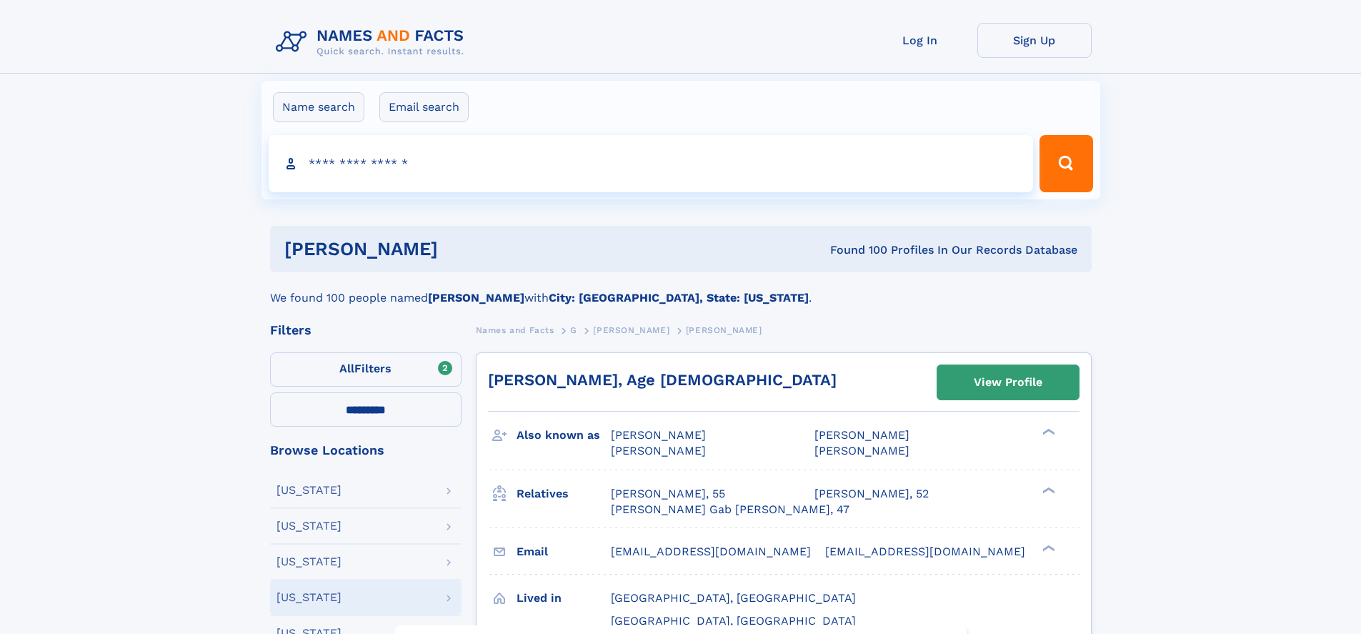 The width and height of the screenshot is (1361, 634). Describe the element at coordinates (564, 435) in the screenshot. I see `h3: Also known as` at that location.